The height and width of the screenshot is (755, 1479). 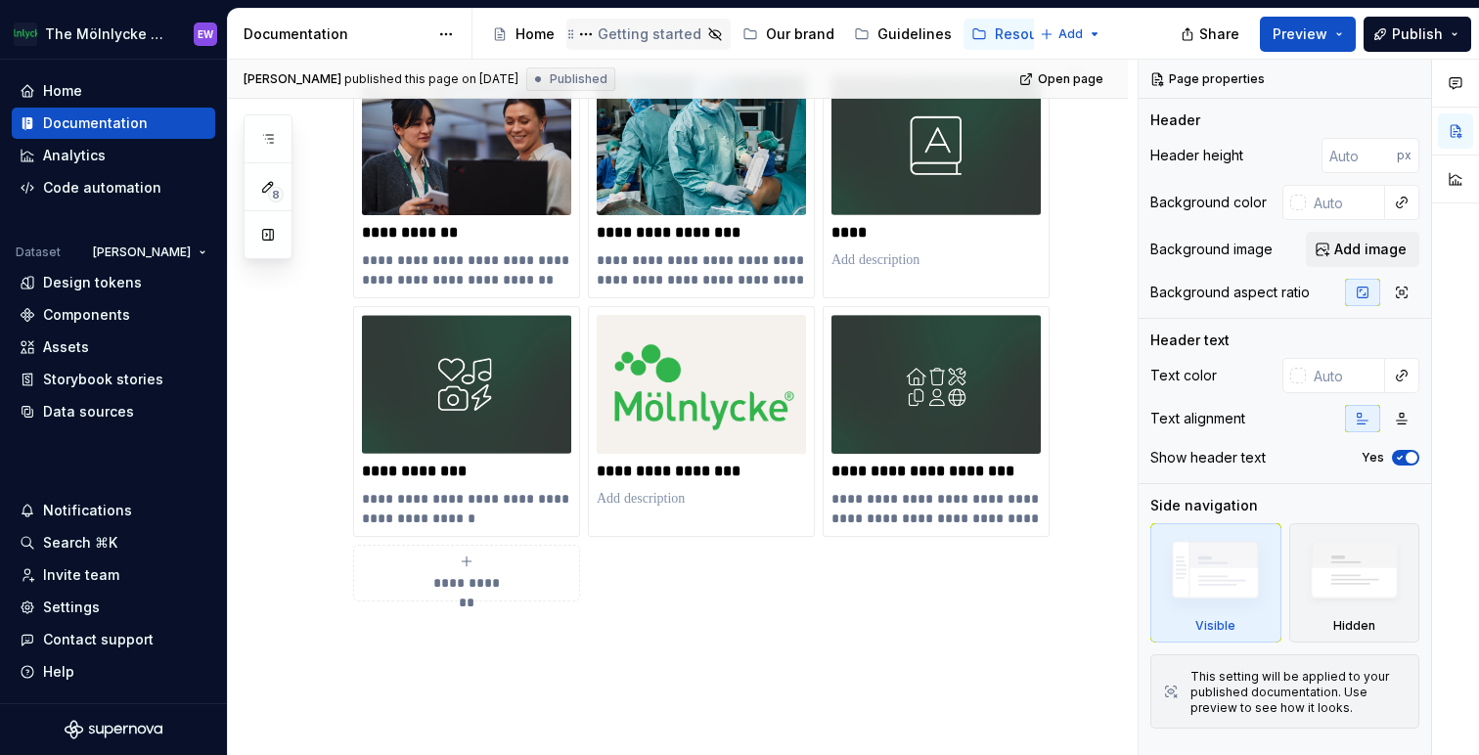 I want to click on span: Publish, so click(x=1418, y=34).